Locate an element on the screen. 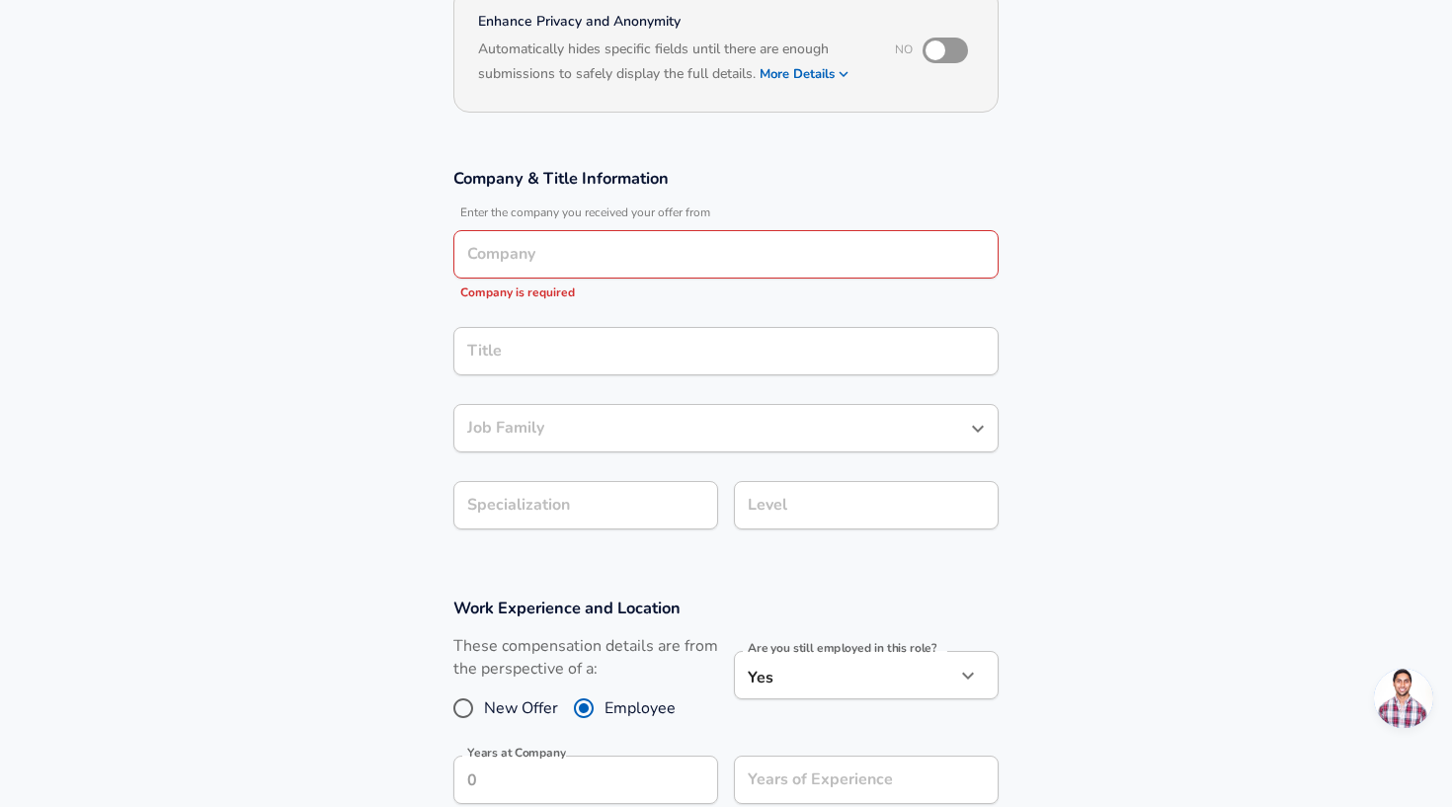 This screenshot has height=807, width=1452. input: Specialization is located at coordinates (586, 505).